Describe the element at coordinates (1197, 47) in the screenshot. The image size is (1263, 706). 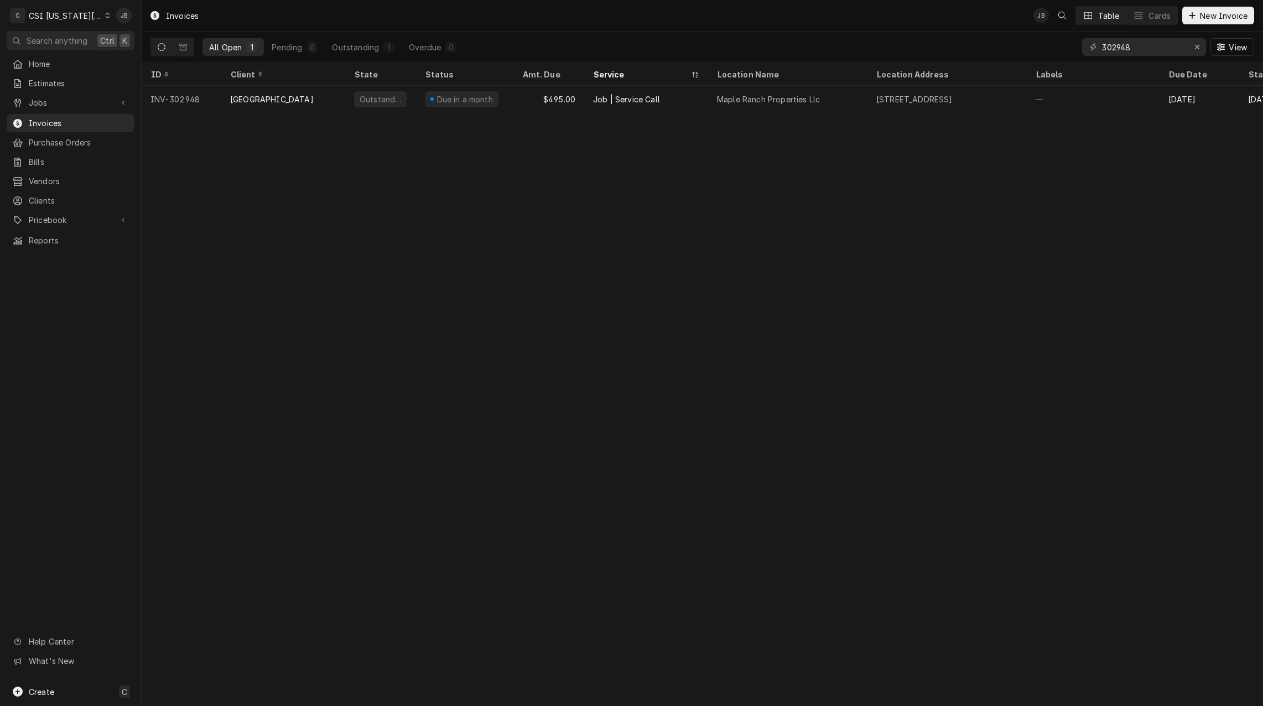
I see `button: Erase input` at that location.